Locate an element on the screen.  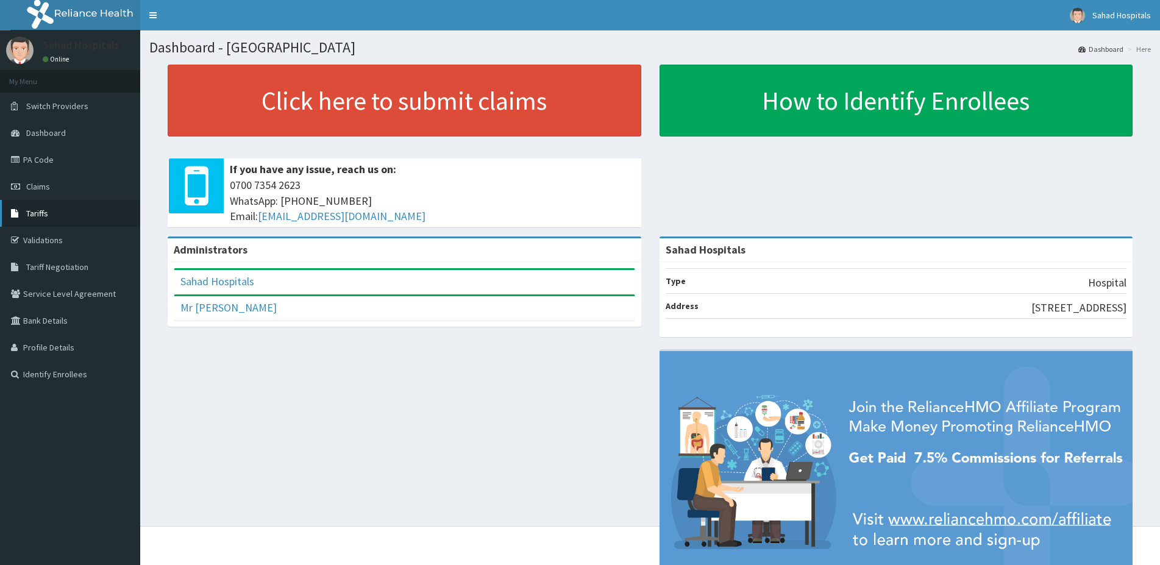
a: Online is located at coordinates (57, 59).